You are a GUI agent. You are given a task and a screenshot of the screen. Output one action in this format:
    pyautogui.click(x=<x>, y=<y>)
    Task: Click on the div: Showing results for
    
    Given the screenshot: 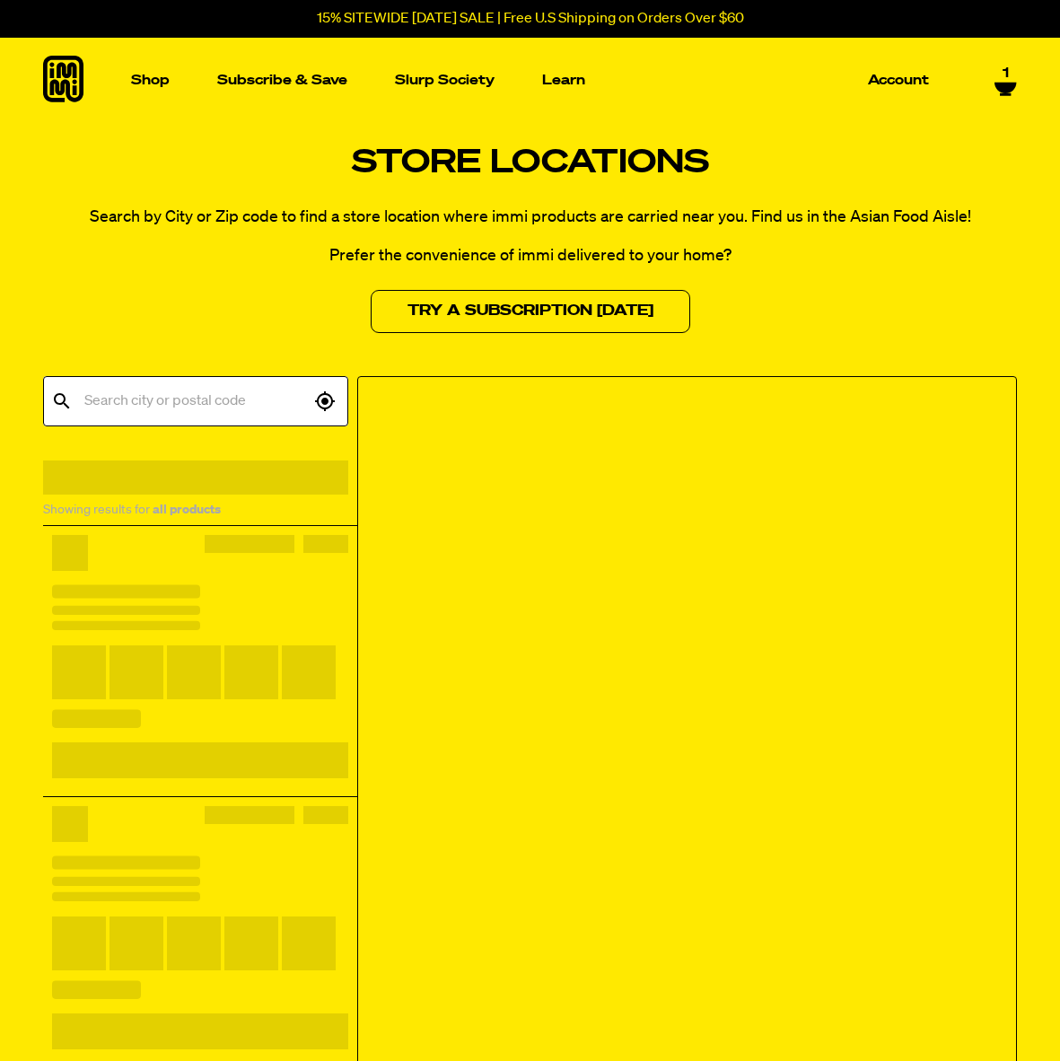 What is the action you would take?
    pyautogui.click(x=196, y=510)
    